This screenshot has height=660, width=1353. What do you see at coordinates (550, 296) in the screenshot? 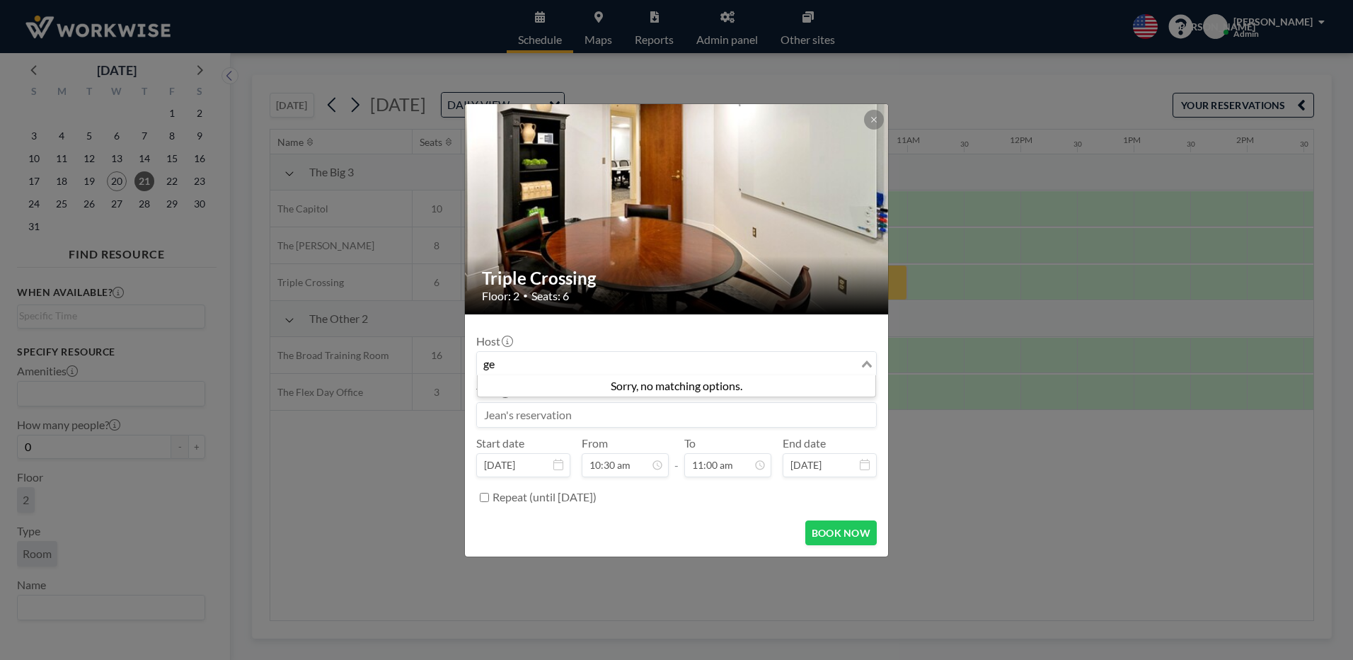
I see `span: Seats: 6` at bounding box center [550, 296].